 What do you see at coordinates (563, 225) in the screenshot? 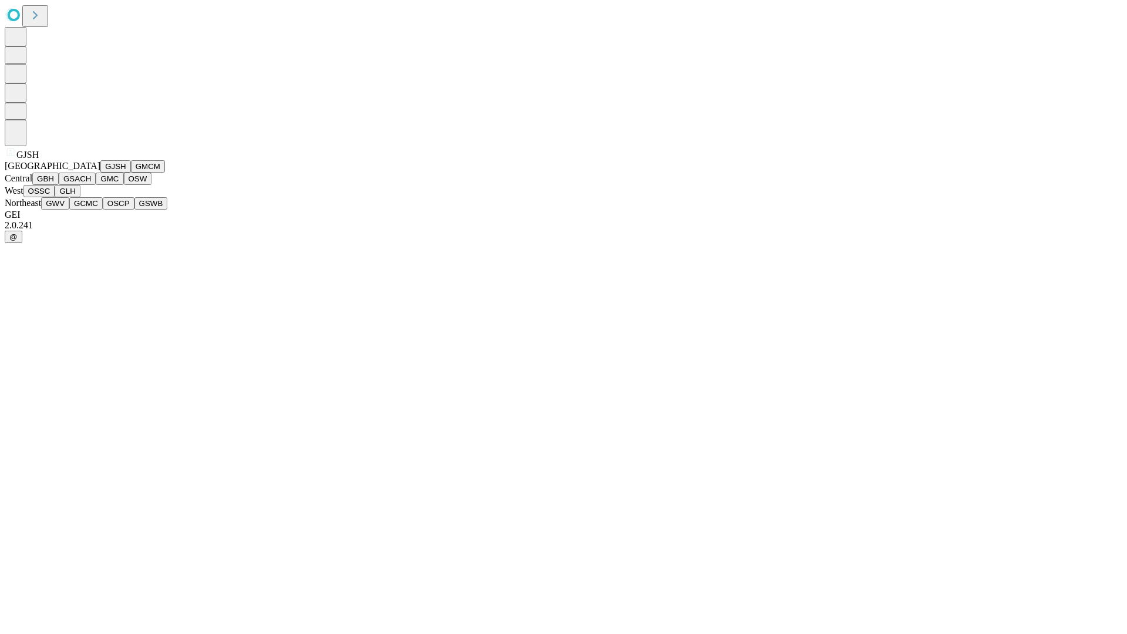
I see `div: 2.0.241` at bounding box center [563, 225].